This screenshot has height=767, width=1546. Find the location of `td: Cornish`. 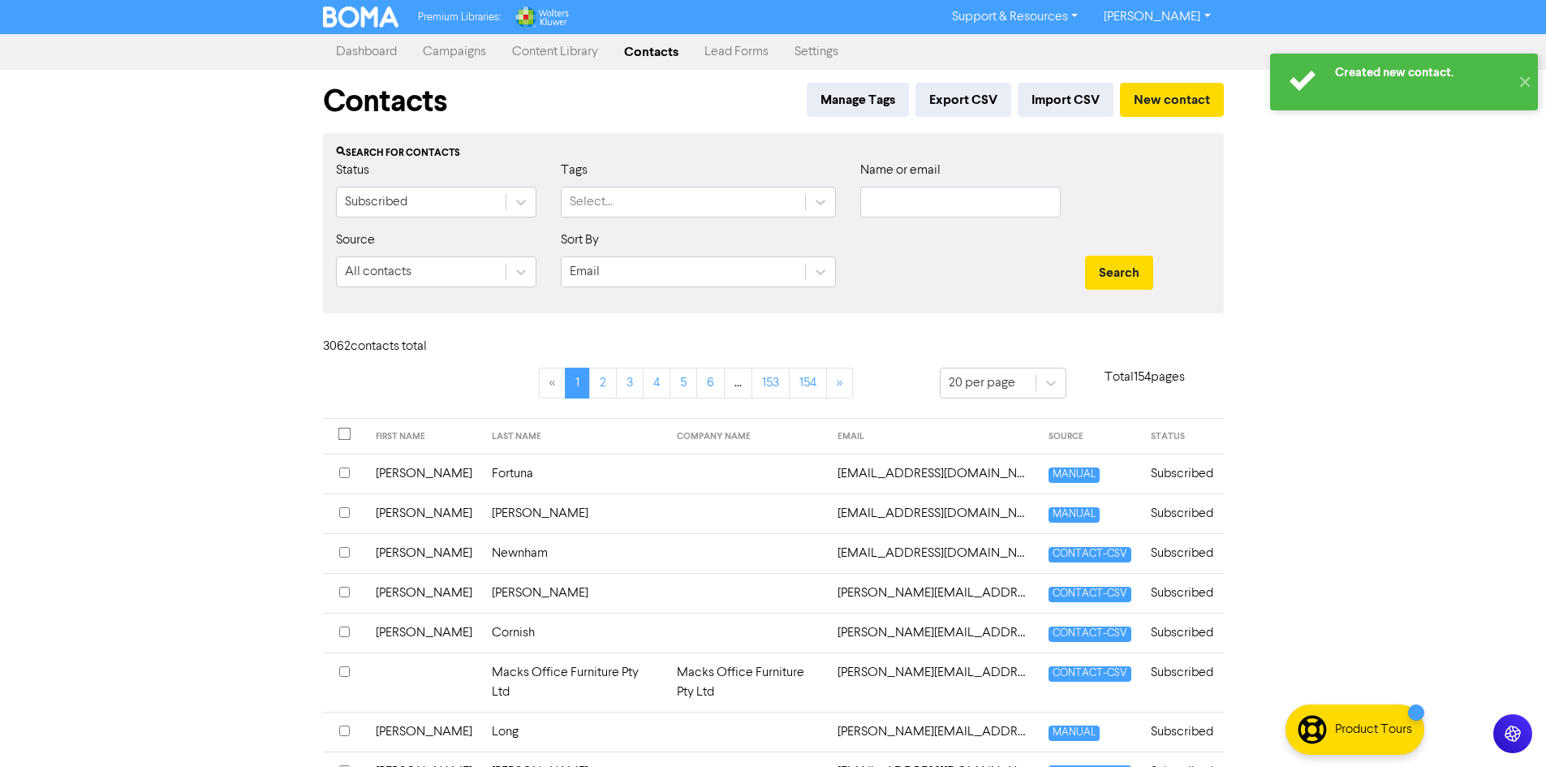

td: Cornish is located at coordinates (574, 632).